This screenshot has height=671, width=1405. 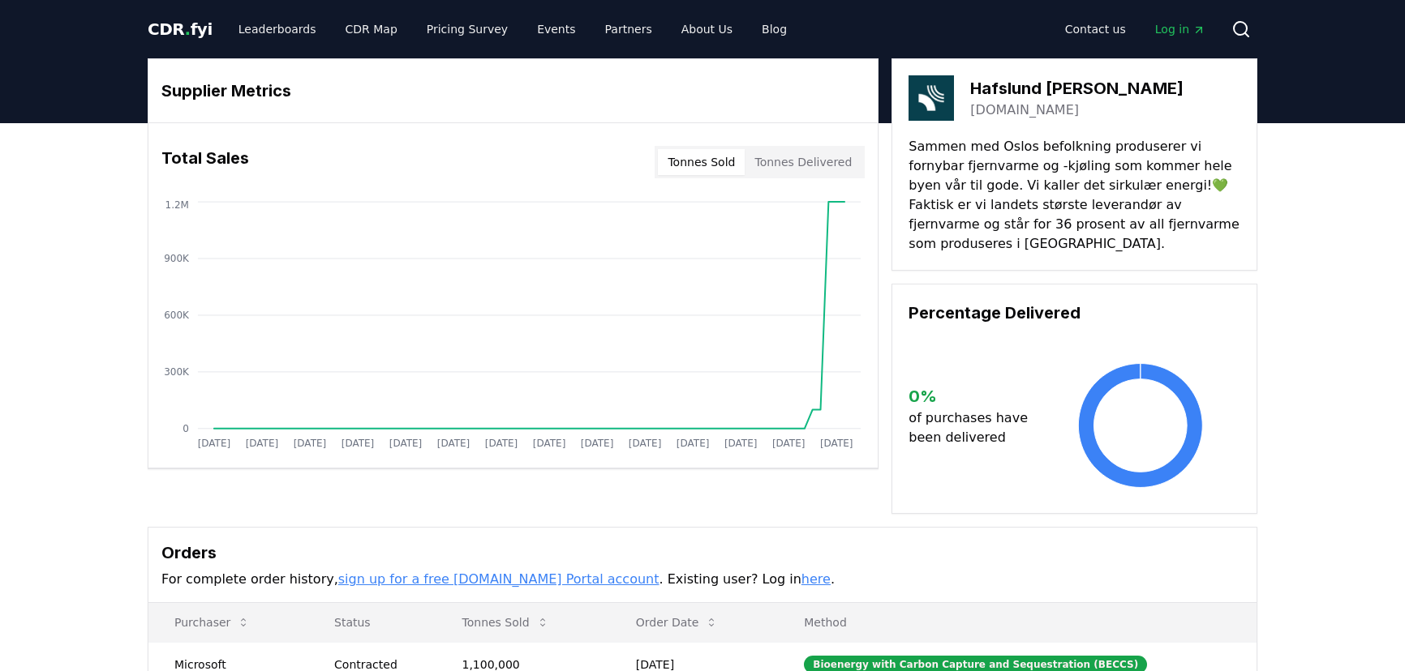 I want to click on a: Events, so click(x=556, y=29).